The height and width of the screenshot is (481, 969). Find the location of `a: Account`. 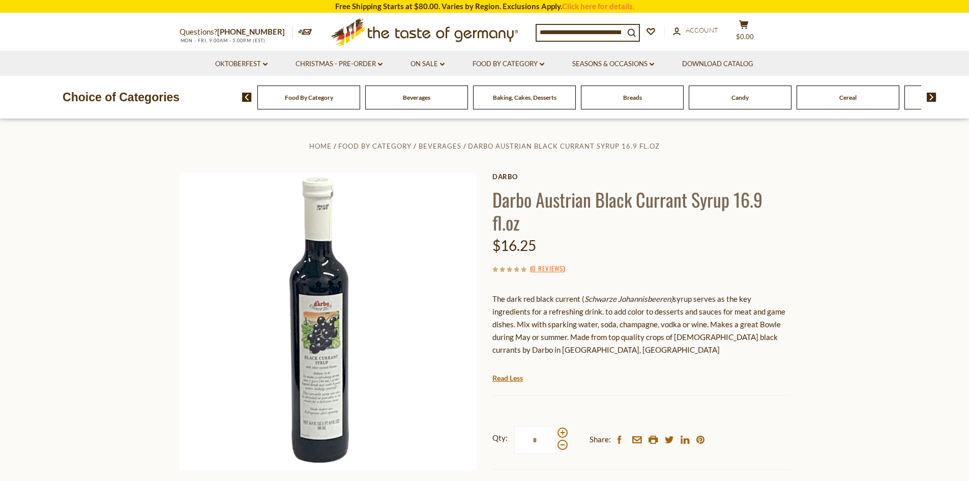

a: Account is located at coordinates (695, 31).